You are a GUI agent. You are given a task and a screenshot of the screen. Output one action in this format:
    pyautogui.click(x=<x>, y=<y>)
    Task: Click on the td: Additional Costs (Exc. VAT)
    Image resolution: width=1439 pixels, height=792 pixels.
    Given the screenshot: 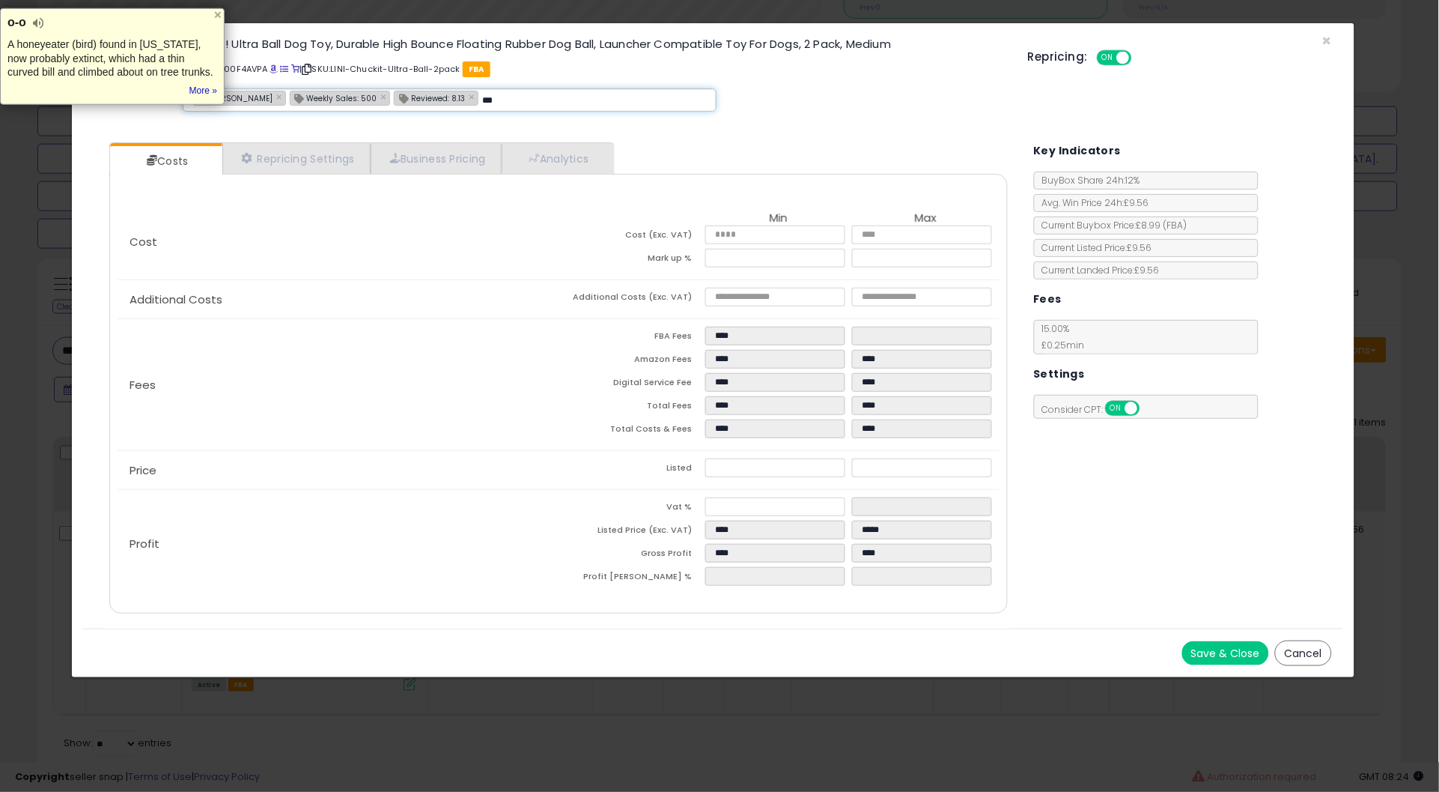 What is the action you would take?
    pyautogui.click(x=632, y=299)
    